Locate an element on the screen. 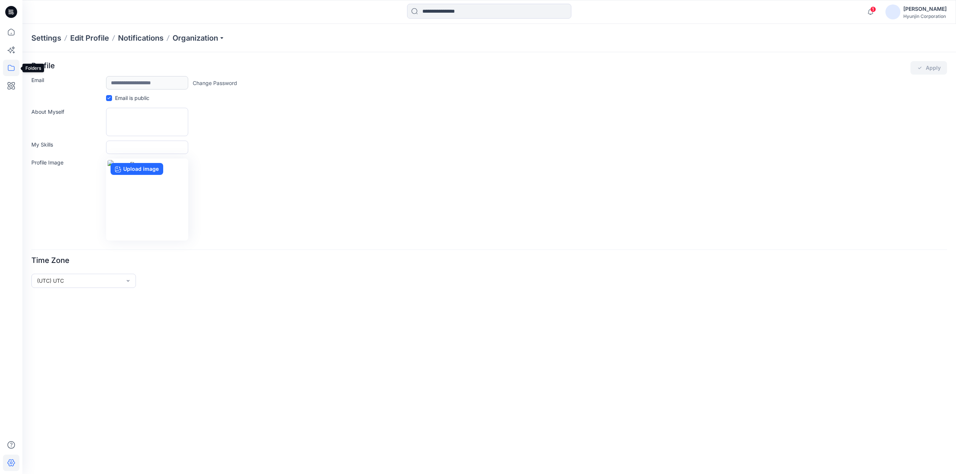 The width and height of the screenshot is (956, 474). img: no-profile.png is located at coordinates (147, 200).